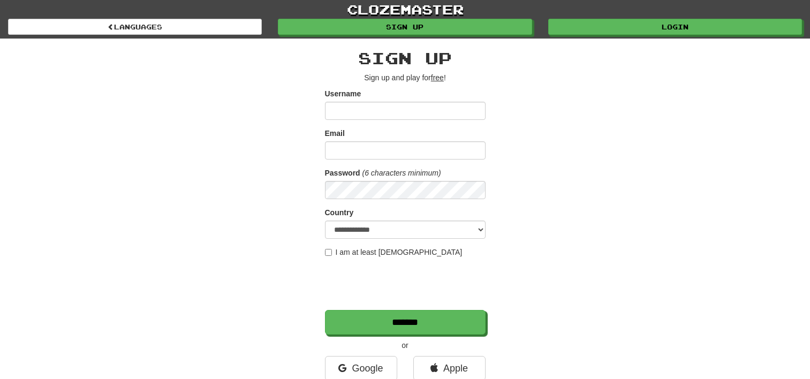  Describe the element at coordinates (438, 78) in the screenshot. I see `u: free` at that location.